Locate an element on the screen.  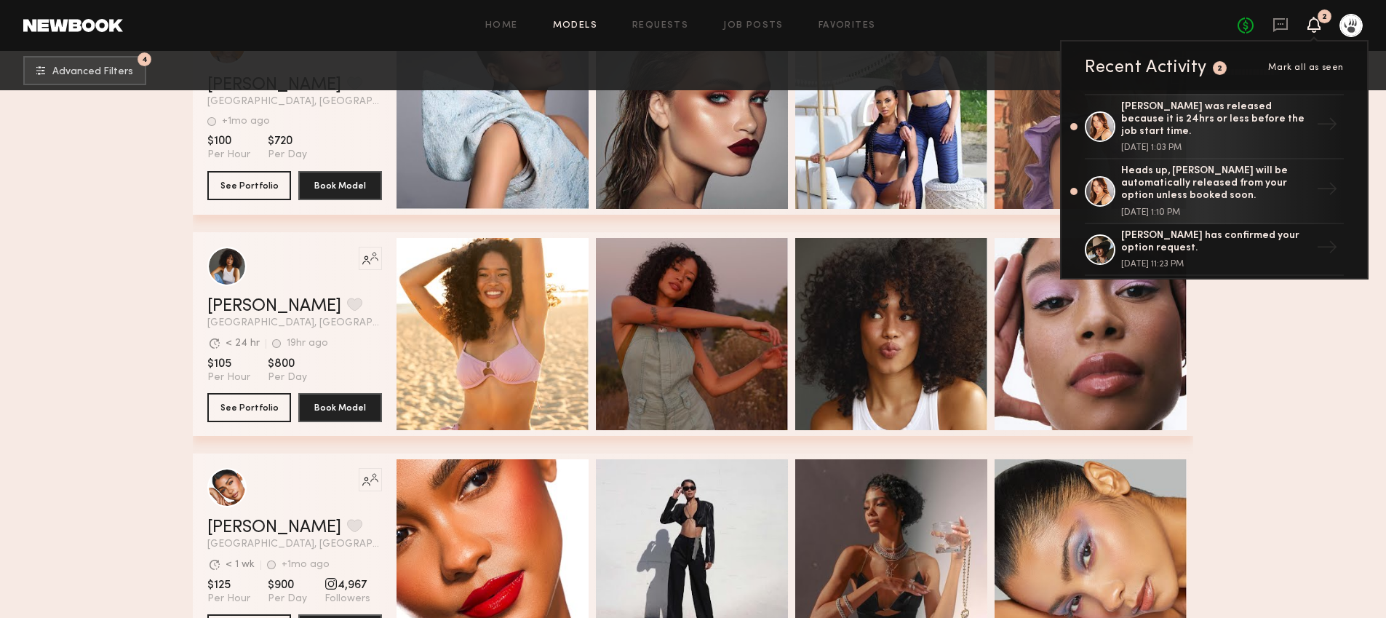
a: Favorites is located at coordinates (847, 25).